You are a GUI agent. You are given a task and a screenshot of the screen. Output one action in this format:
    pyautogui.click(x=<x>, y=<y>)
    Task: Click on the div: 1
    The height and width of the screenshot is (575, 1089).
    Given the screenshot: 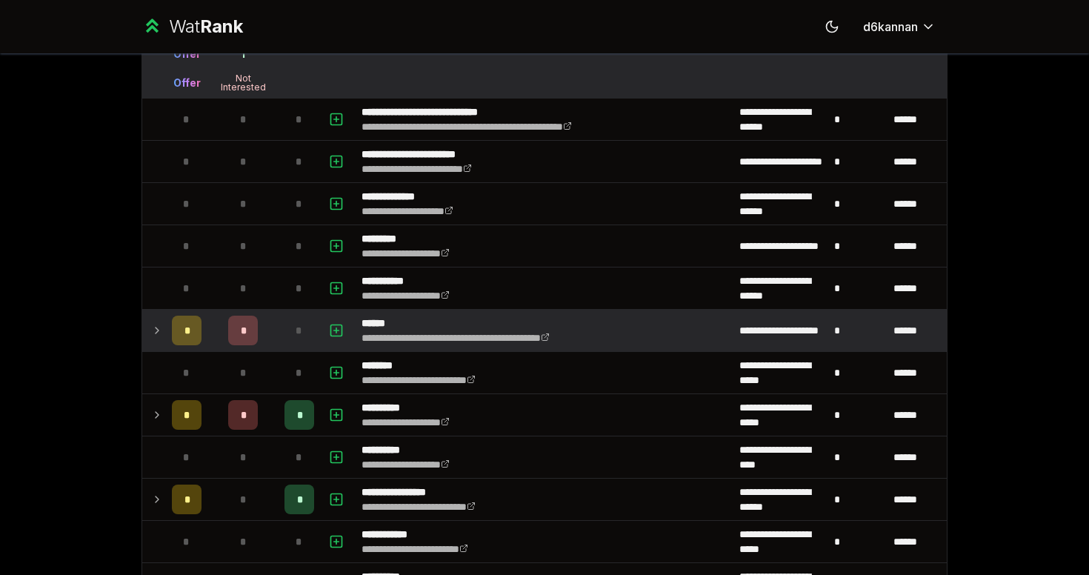 What is the action you would take?
    pyautogui.click(x=243, y=54)
    